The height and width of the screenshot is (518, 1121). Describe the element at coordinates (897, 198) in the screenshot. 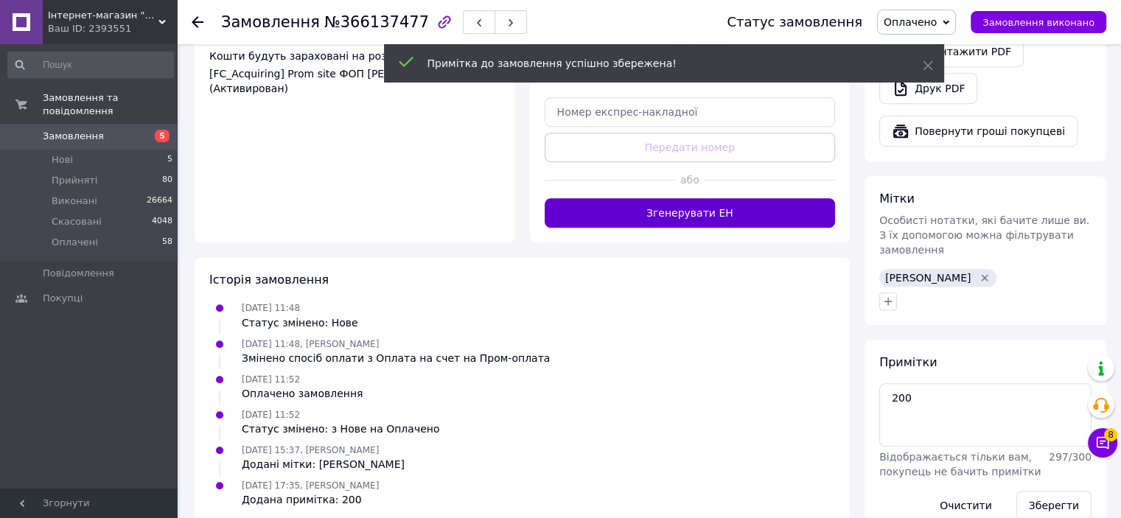

I see `span: Мітки` at that location.